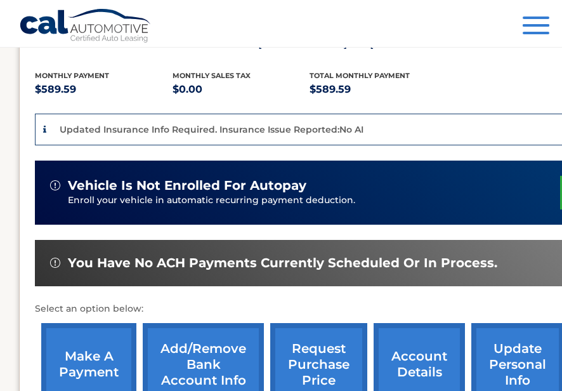 The width and height of the screenshot is (562, 391). I want to click on p: Updated Insurance Info Required. Insurance Issue Reported:No AI, so click(211, 129).